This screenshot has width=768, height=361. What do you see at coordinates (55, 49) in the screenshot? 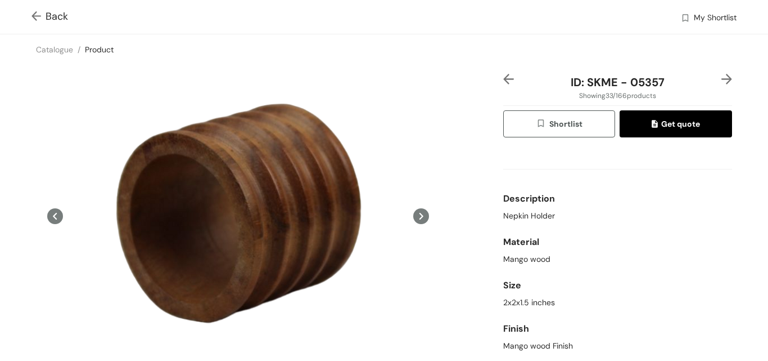
I see `a: Catalogue` at bounding box center [55, 49].